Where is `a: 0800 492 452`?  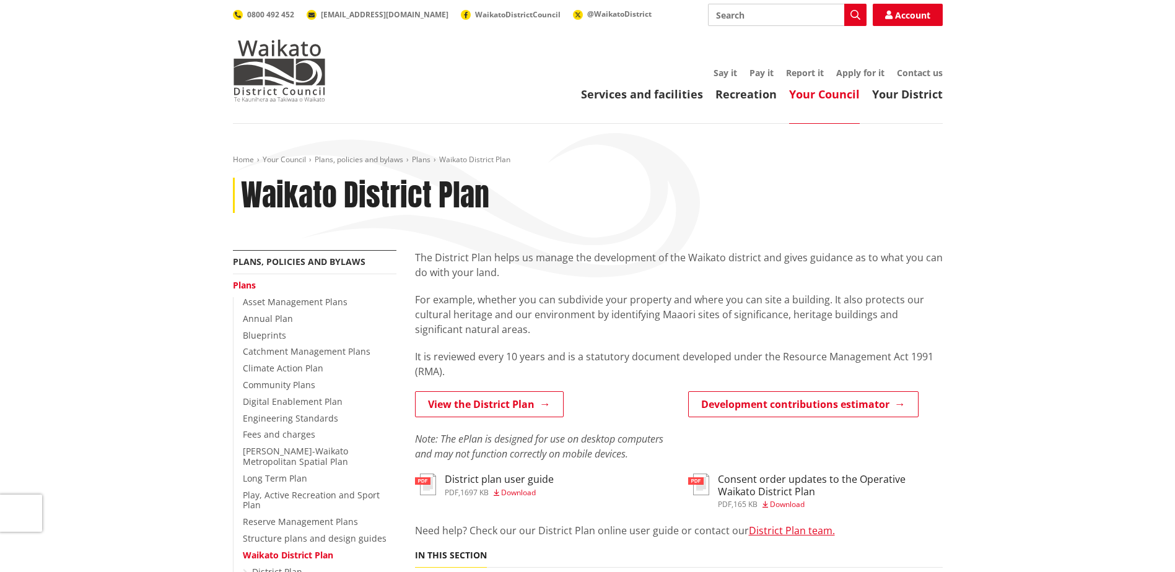 a: 0800 492 452 is located at coordinates (263, 14).